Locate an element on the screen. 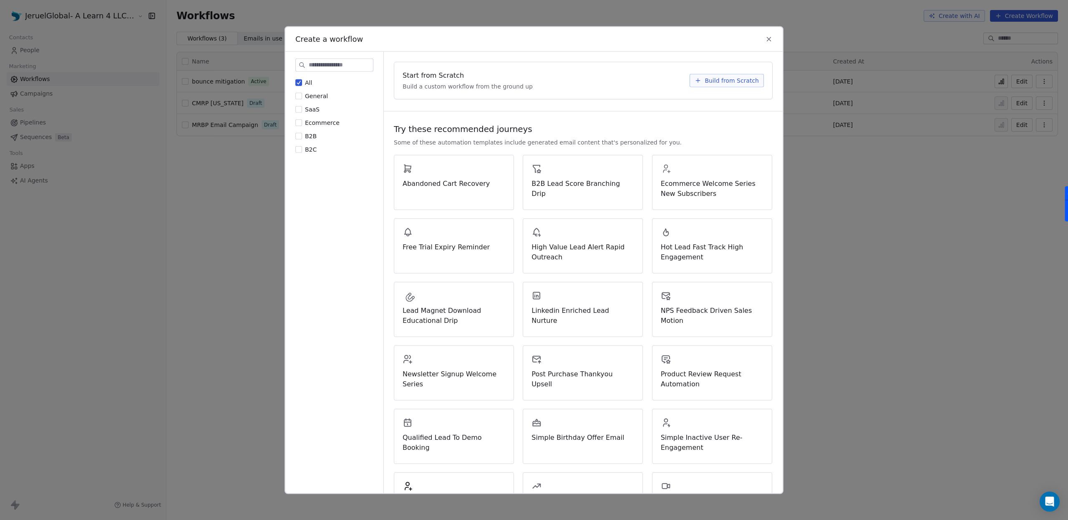 Image resolution: width=1068 pixels, height=520 pixels. span: Lead Magnet Download Educational Drip is located at coordinates (454, 315).